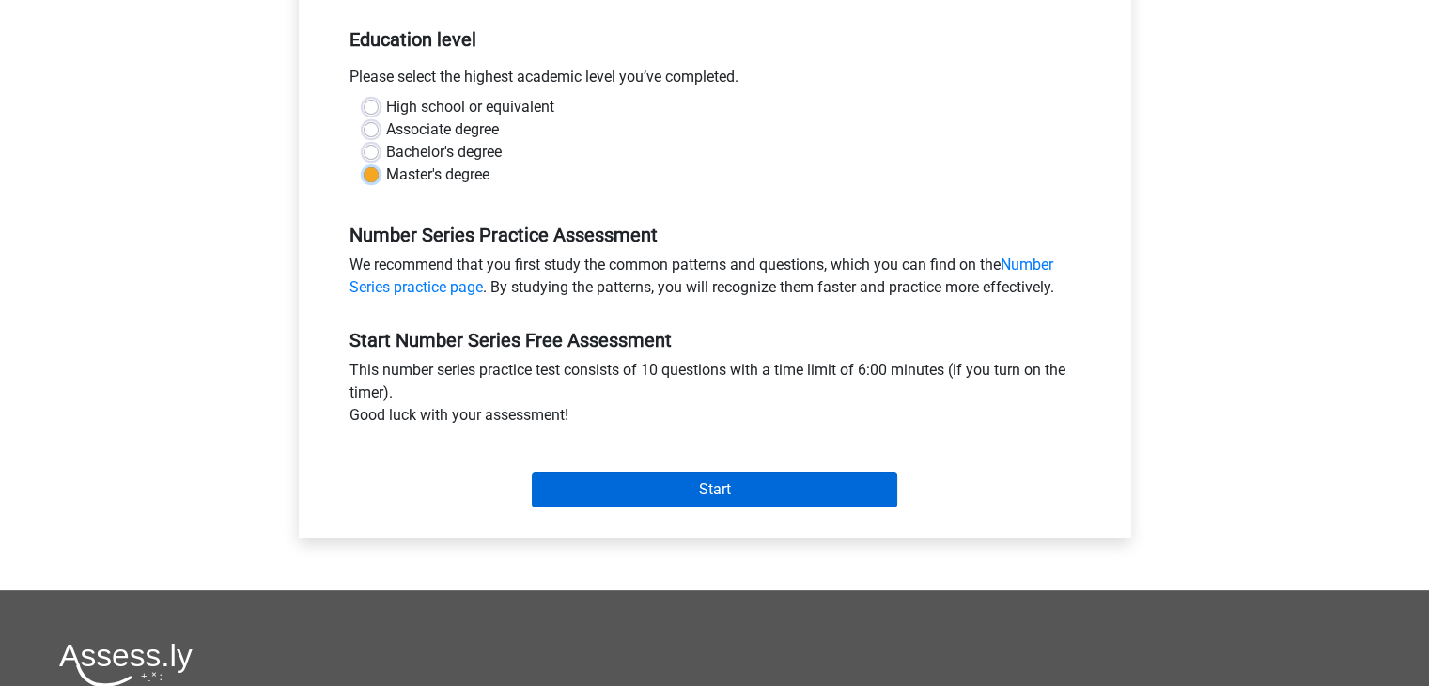 Image resolution: width=1429 pixels, height=686 pixels. What do you see at coordinates (715, 397) in the screenshot?
I see `div: This number series practice test consists of 10 questions with a time limit of 6:00 minutes (if y...` at bounding box center [715, 397].